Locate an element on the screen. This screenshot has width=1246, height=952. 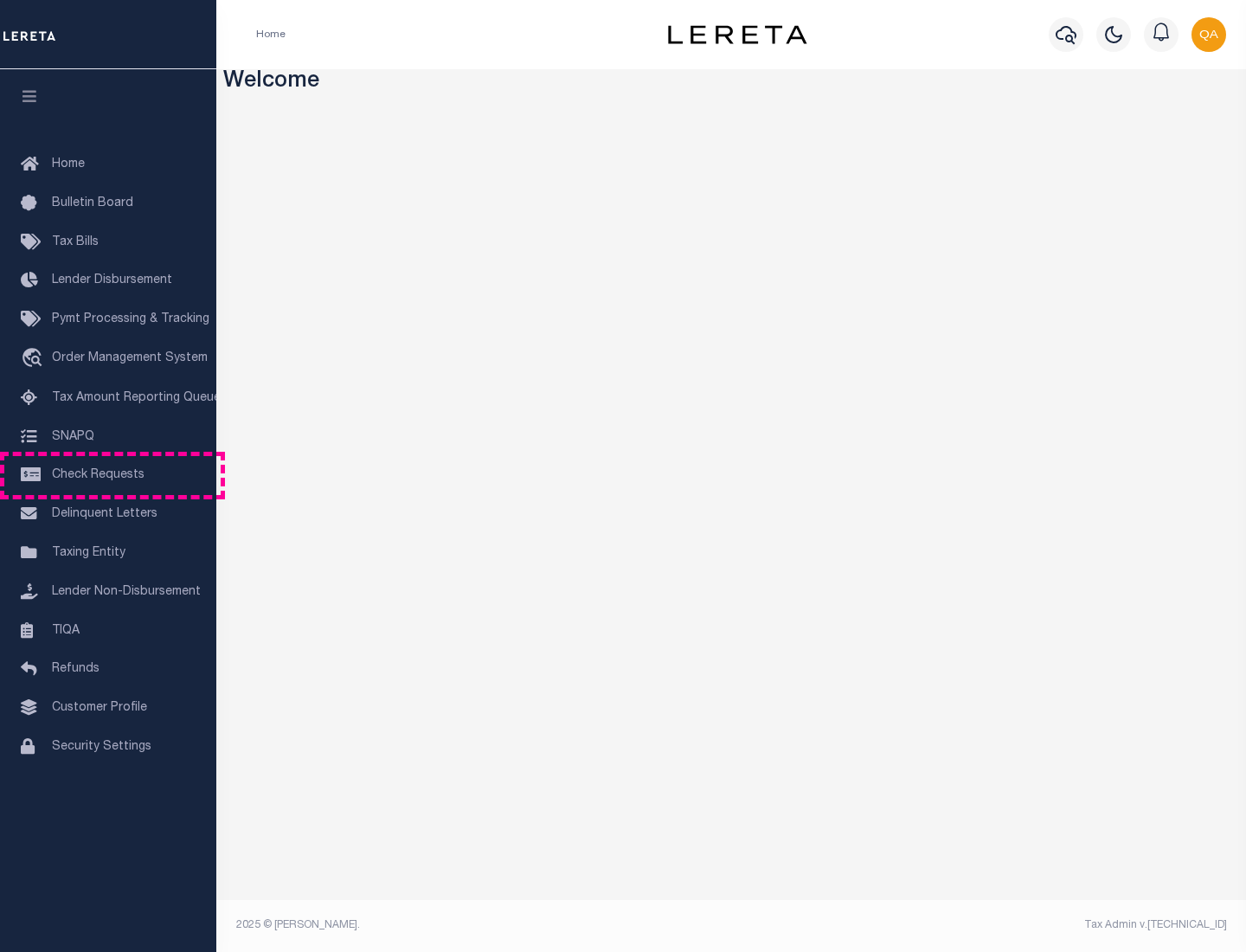
span: Taxing Entity is located at coordinates (88, 553).